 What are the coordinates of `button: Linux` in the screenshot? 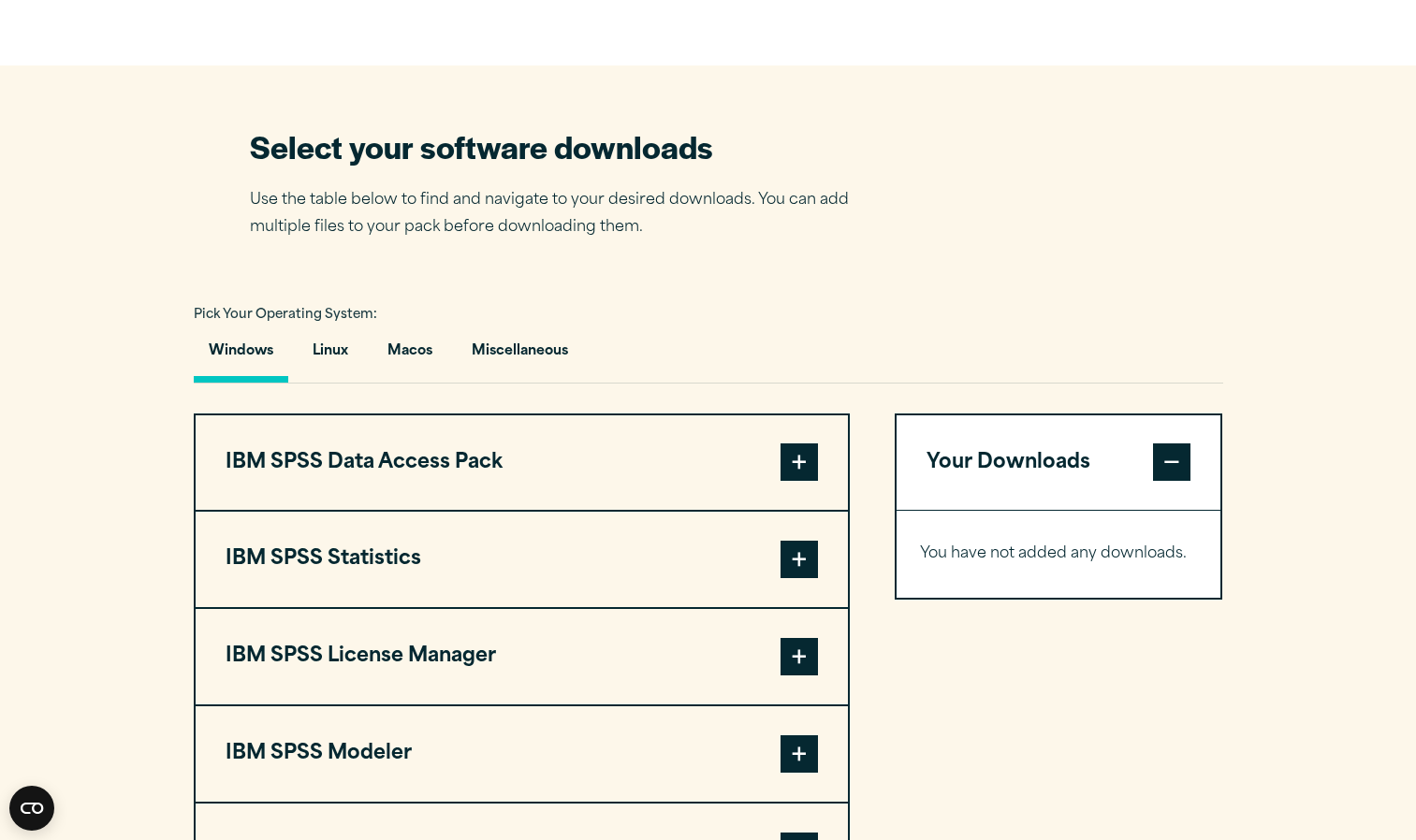 It's located at (330, 355).